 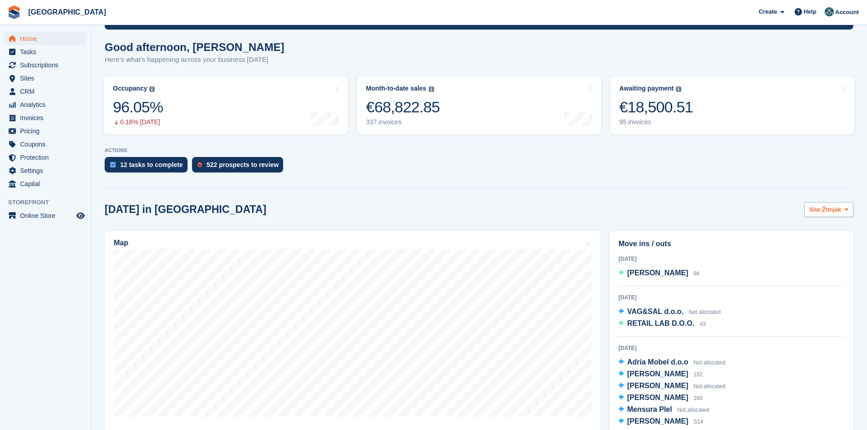 I want to click on span: Online Store, so click(x=47, y=216).